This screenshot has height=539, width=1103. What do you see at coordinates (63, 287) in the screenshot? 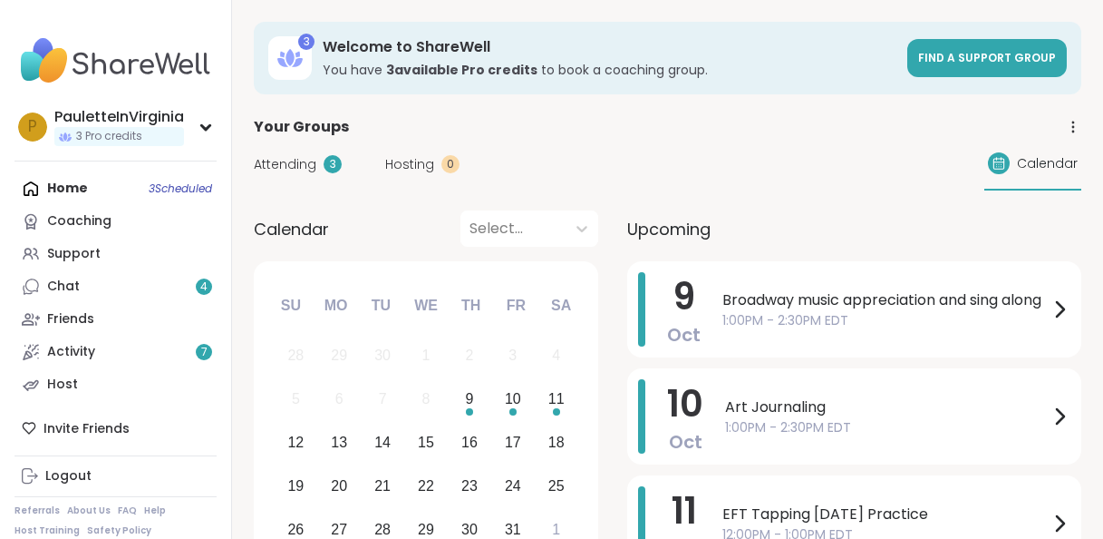
I see `div: Chat` at bounding box center [63, 287].